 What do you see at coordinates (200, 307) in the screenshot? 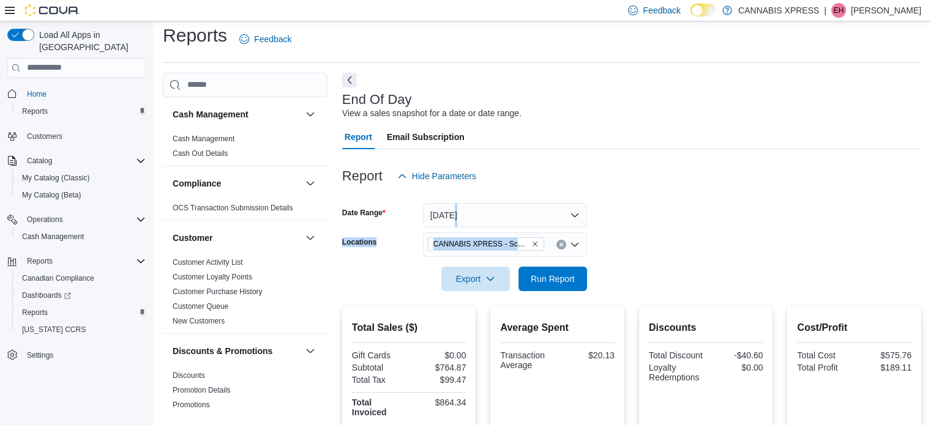
I see `span: Customer Queue` at bounding box center [200, 307].